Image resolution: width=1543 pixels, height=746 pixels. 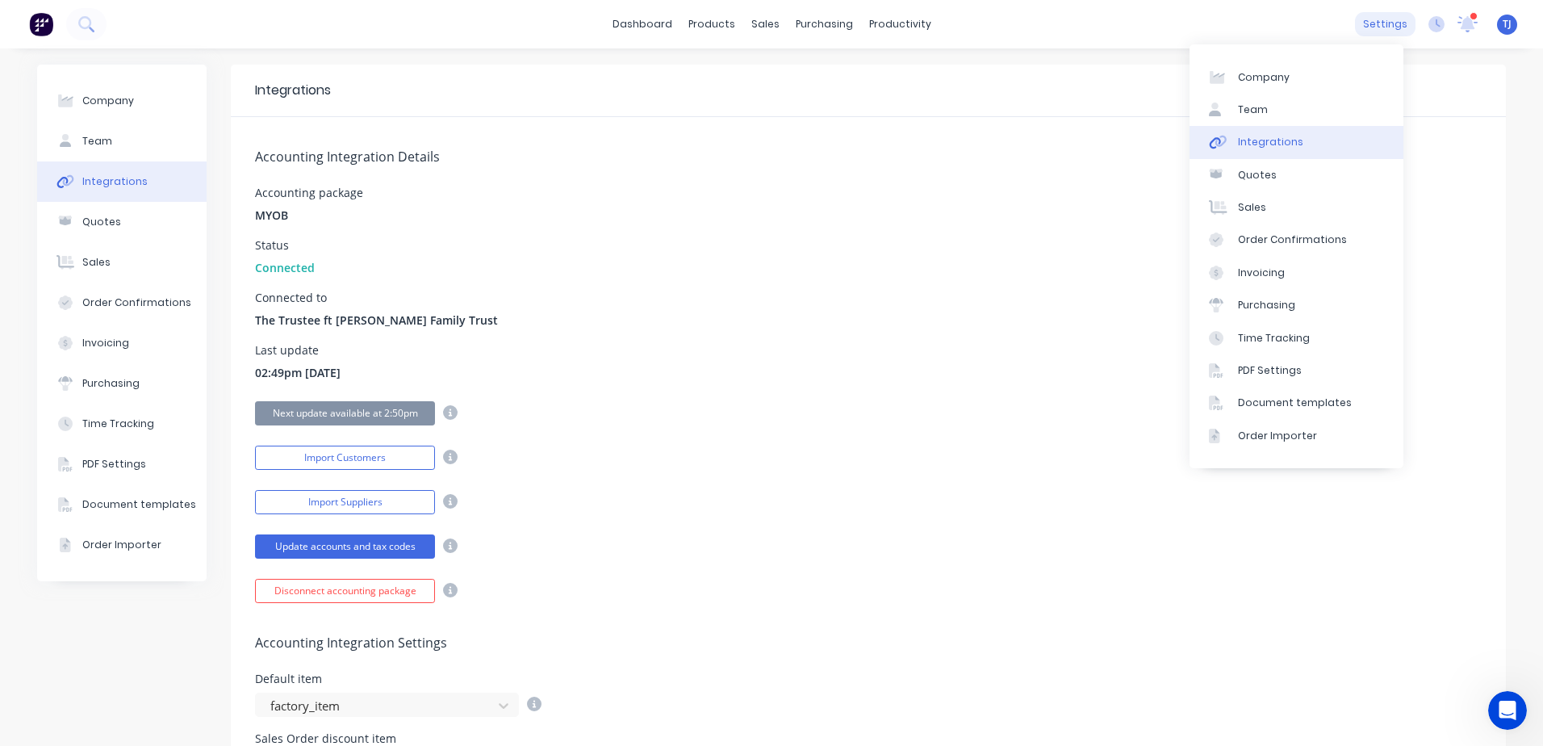 I want to click on button: PDF Settings, so click(x=122, y=464).